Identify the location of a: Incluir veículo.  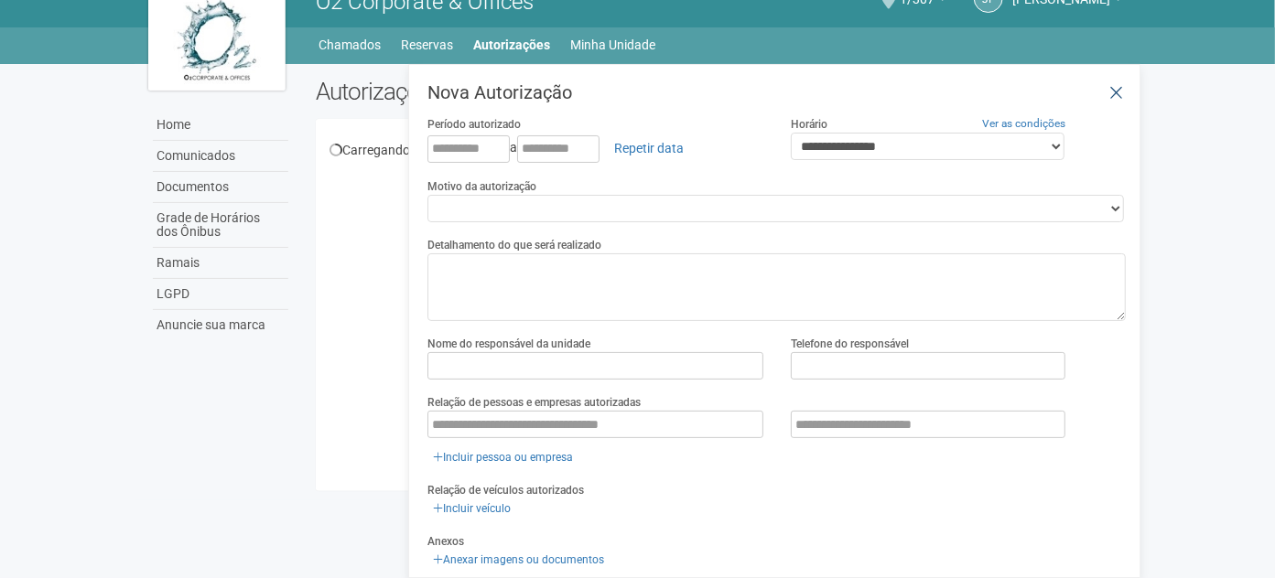
(471, 509).